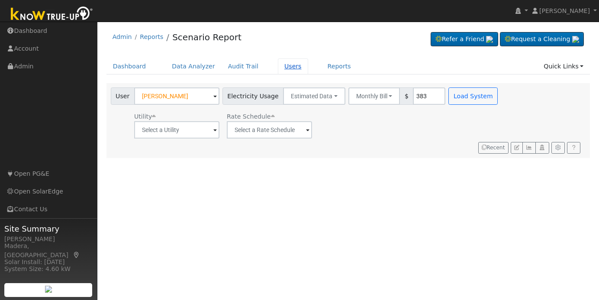 The height and width of the screenshot is (300, 599). I want to click on span: Alias: None, so click(251, 116).